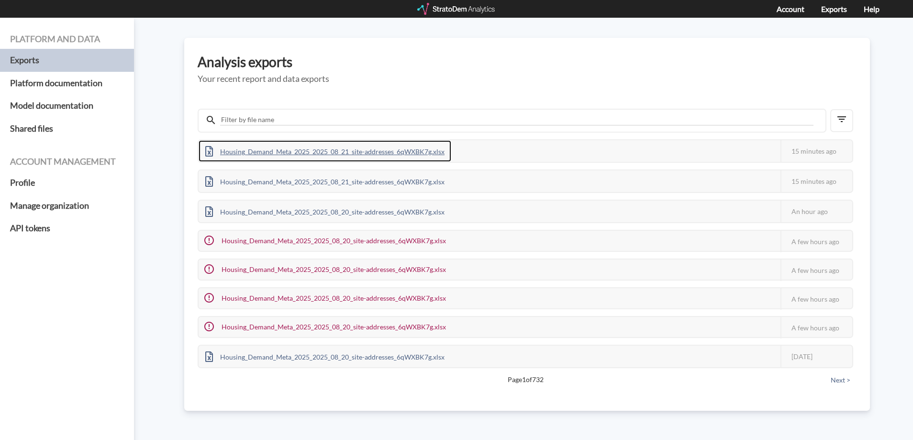 This screenshot has width=913, height=440. I want to click on a: Model documentation, so click(67, 106).